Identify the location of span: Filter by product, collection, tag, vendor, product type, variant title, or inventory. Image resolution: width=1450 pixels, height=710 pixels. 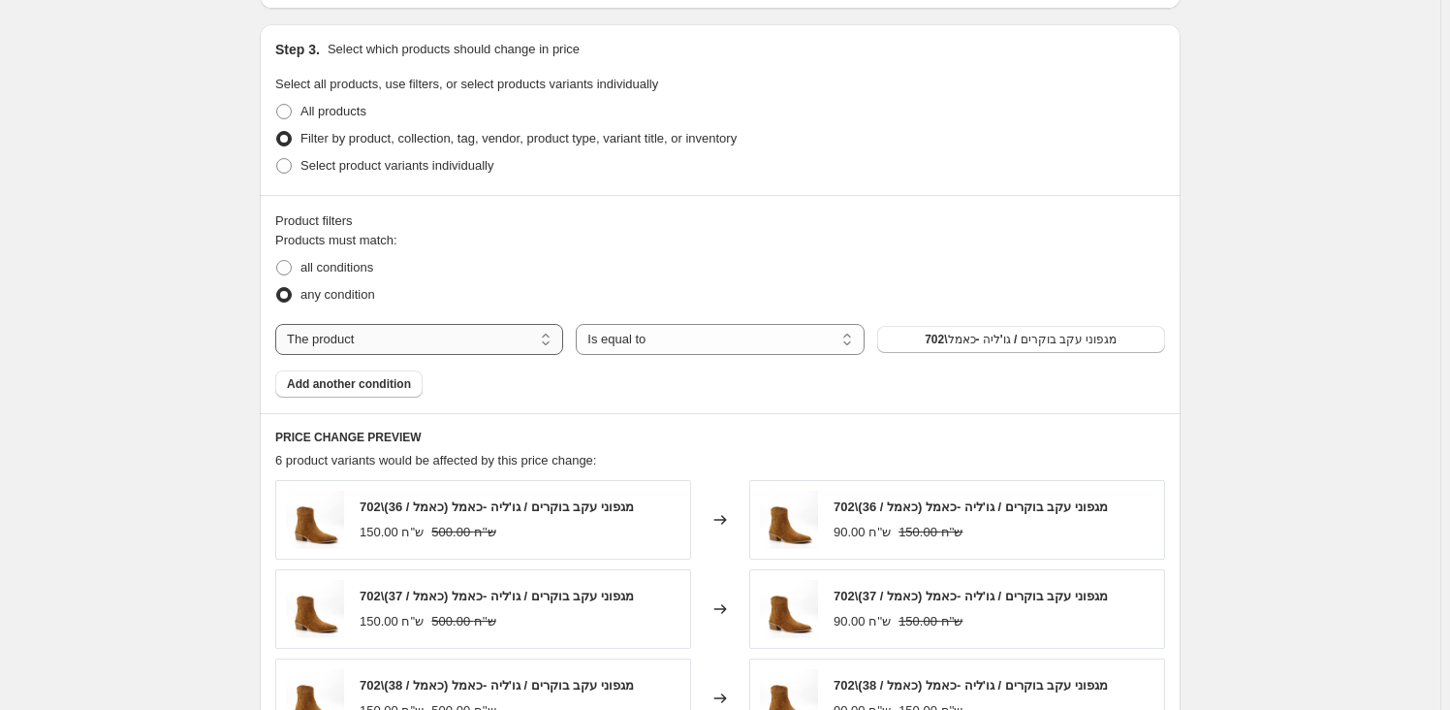
(519, 138).